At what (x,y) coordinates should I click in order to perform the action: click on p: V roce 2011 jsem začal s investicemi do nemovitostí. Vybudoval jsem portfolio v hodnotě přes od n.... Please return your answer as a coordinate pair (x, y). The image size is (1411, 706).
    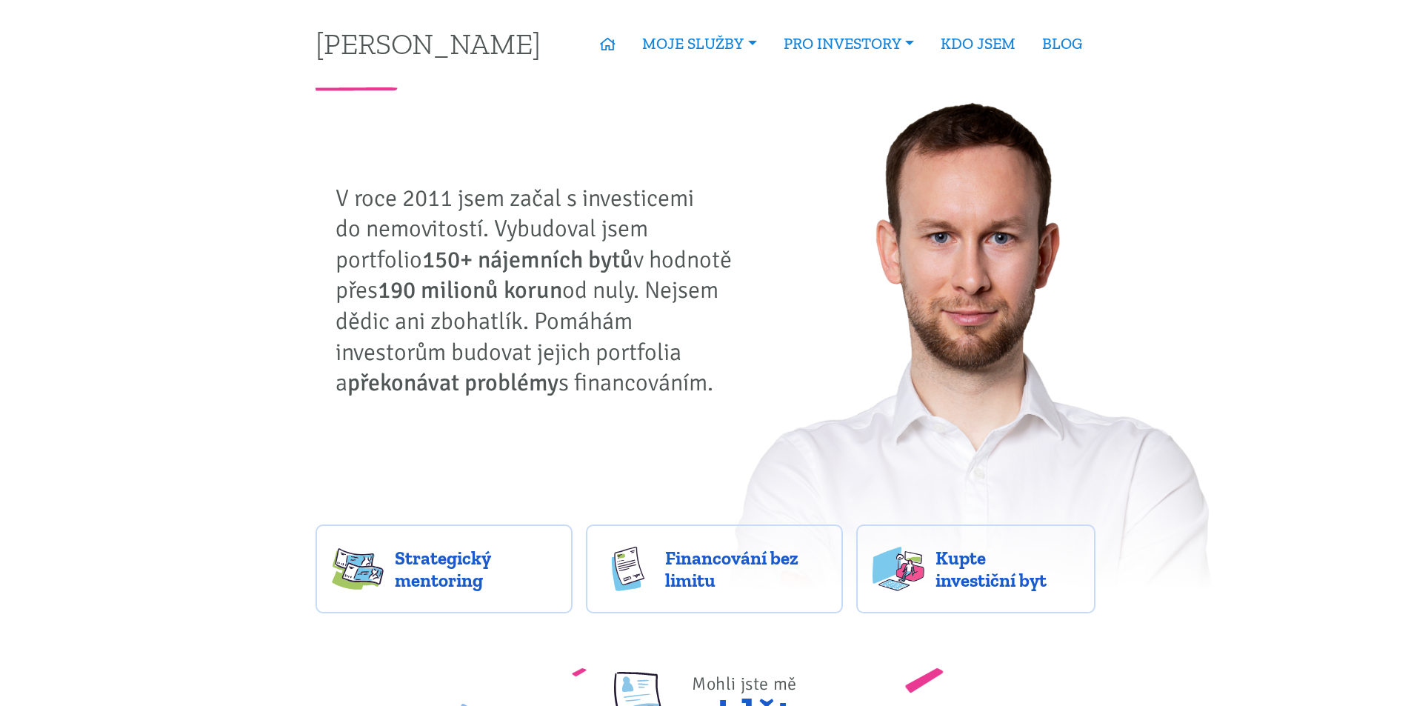
    Looking at the image, I should click on (539, 290).